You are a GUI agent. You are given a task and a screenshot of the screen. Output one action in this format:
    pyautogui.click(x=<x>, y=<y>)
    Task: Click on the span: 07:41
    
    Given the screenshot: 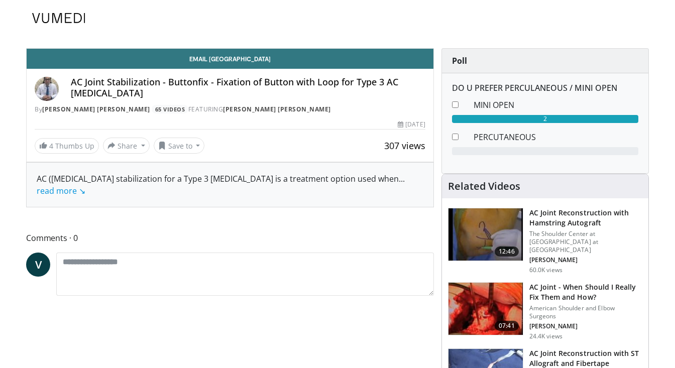 What is the action you would take?
    pyautogui.click(x=507, y=326)
    